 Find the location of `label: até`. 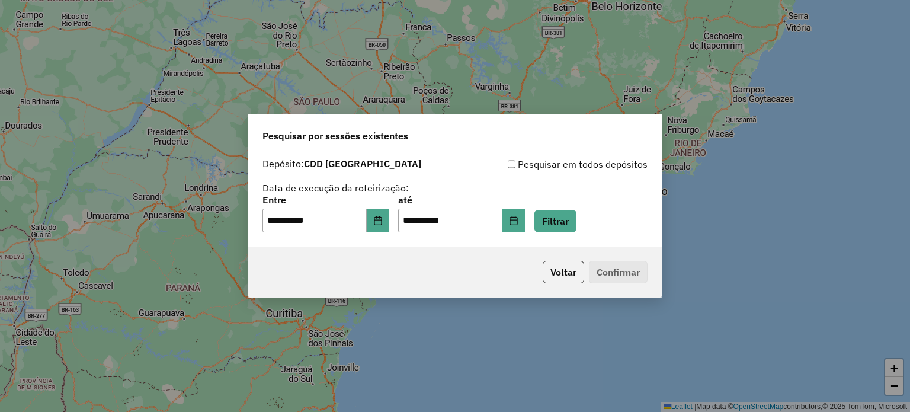

label: até is located at coordinates (461, 200).